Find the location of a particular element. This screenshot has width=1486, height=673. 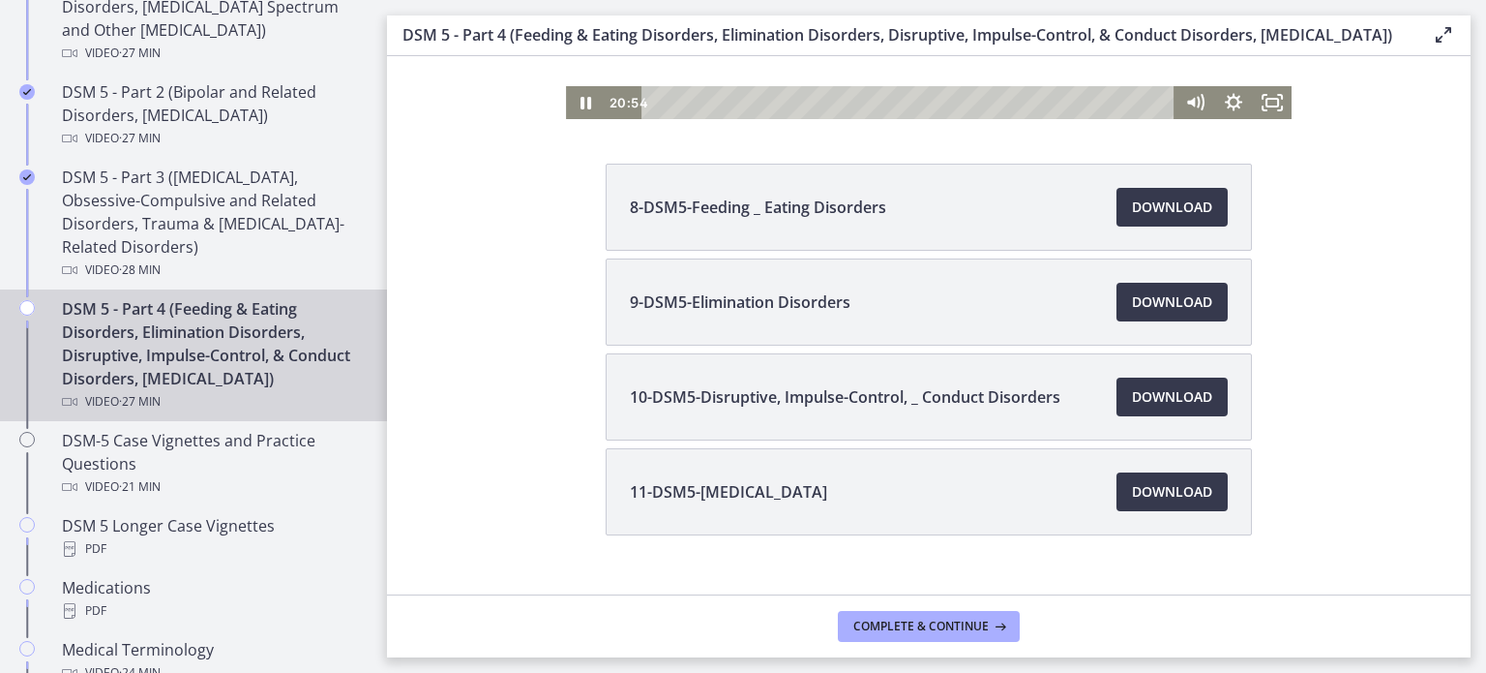

span: · 21 min is located at coordinates (139, 487).